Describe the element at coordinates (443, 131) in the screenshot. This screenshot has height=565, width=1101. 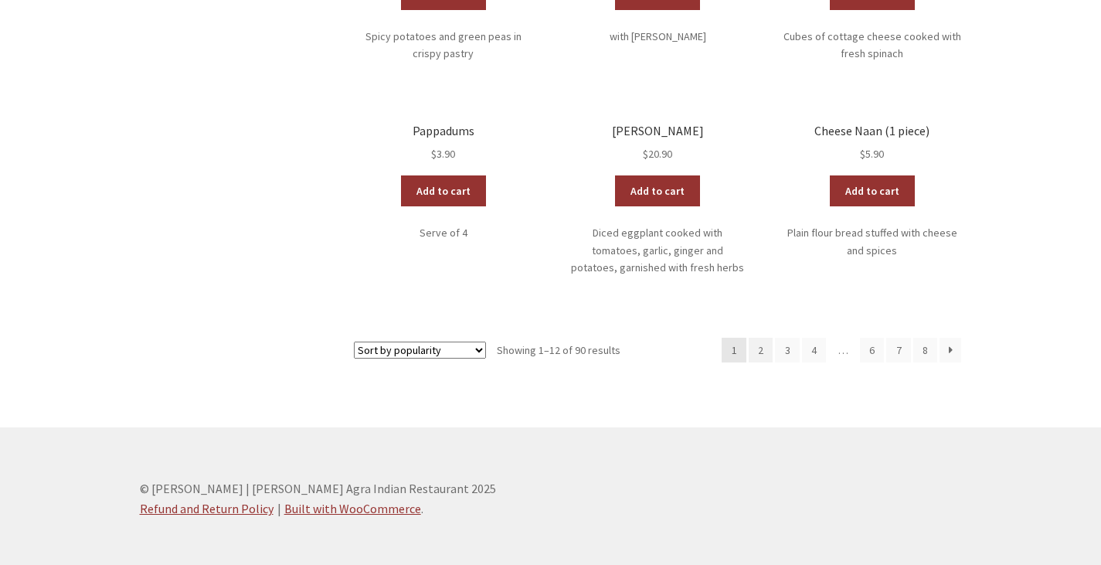
I see `h2: Pappadums` at that location.